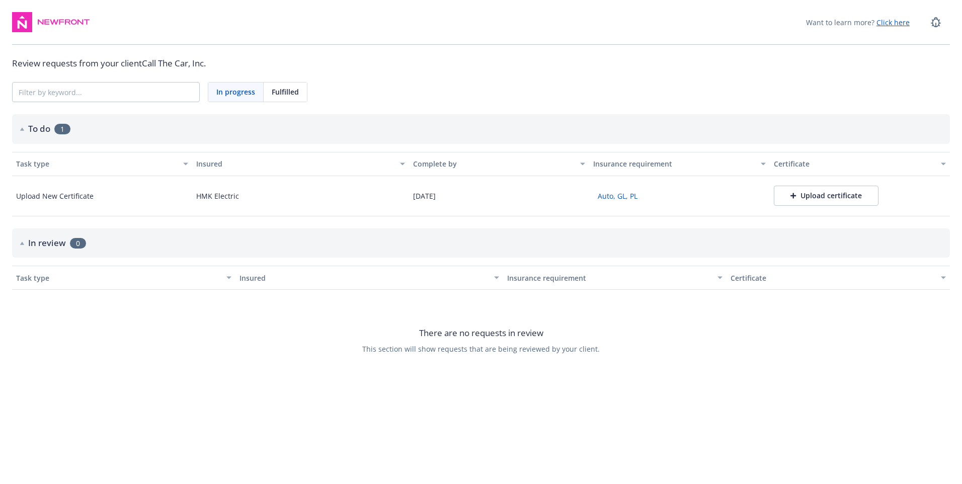 This screenshot has height=484, width=962. I want to click on input: Filter by keyword..., so click(106, 92).